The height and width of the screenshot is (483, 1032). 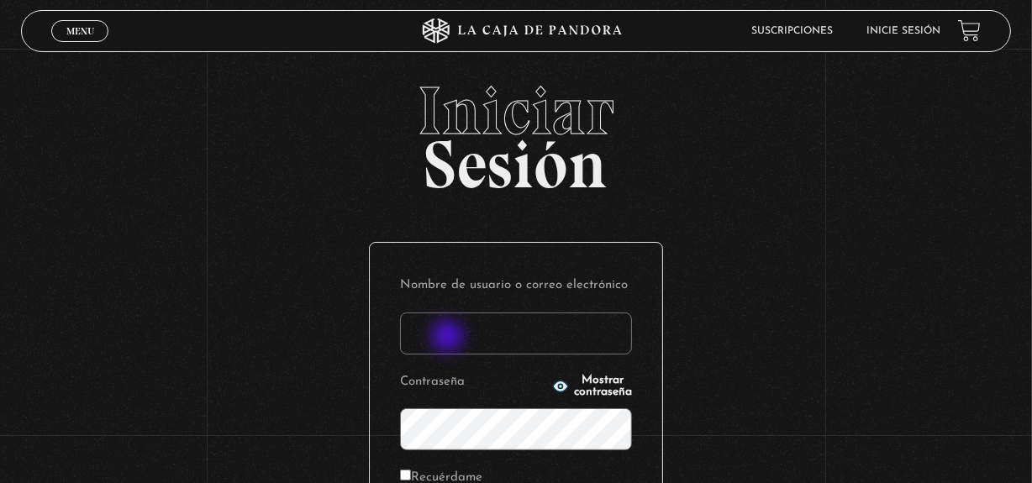 What do you see at coordinates (516, 111) in the screenshot?
I see `span: Iniciar` at bounding box center [516, 111].